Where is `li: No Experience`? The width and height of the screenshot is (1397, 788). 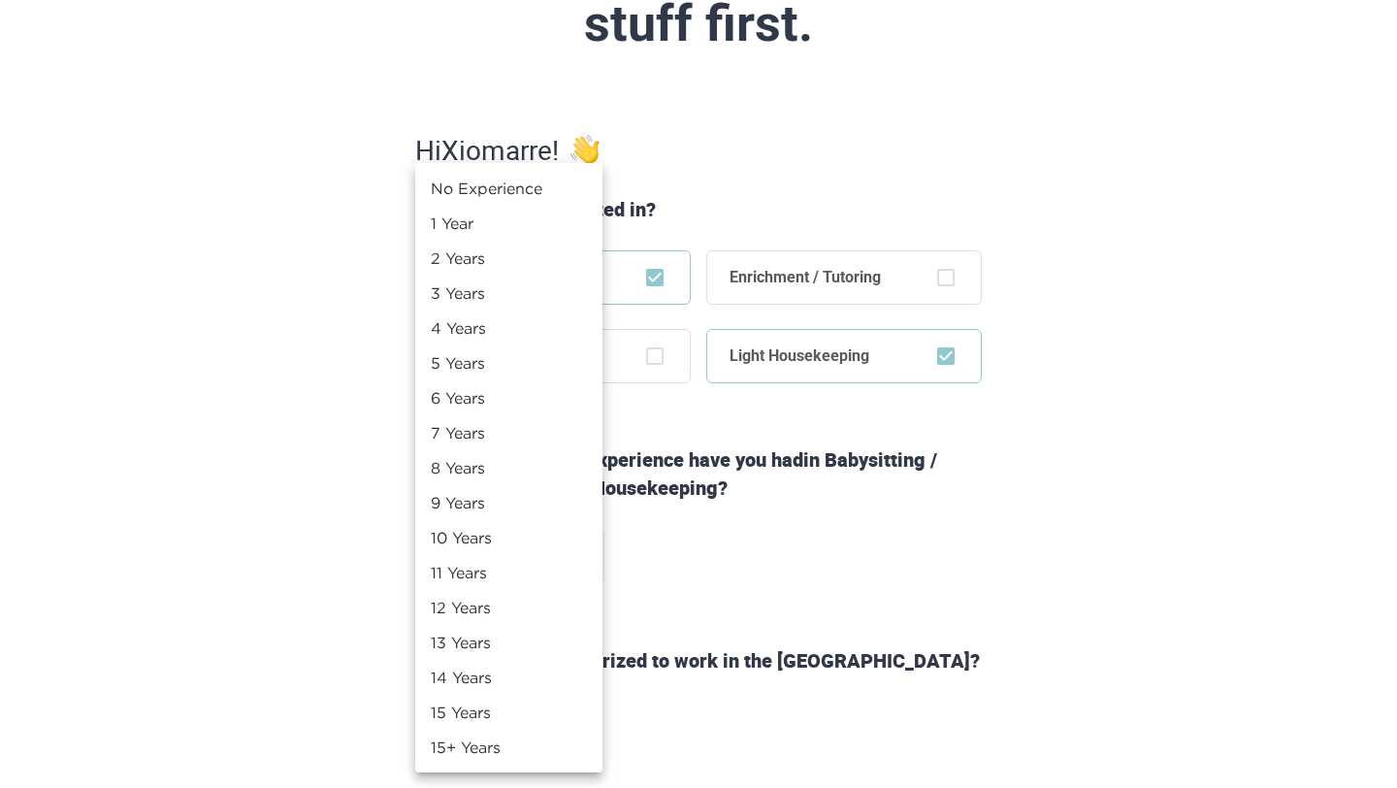 li: No Experience is located at coordinates (508, 188).